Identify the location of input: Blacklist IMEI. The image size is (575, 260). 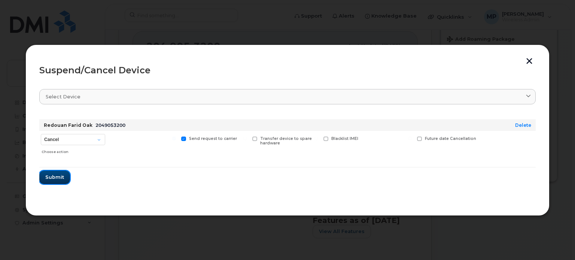
(316, 139).